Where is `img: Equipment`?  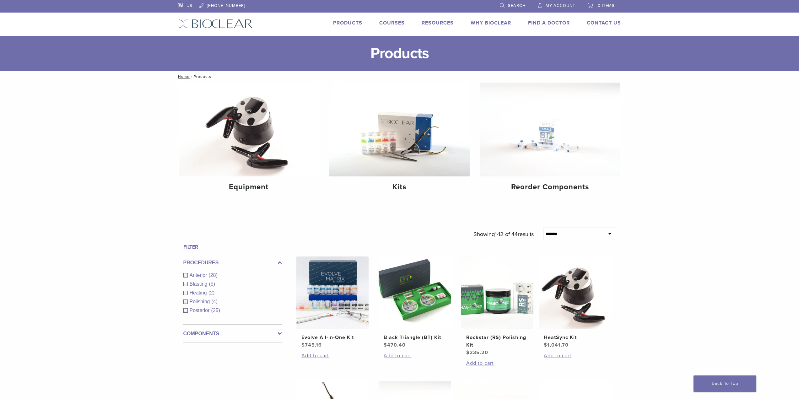 img: Equipment is located at coordinates (249, 129).